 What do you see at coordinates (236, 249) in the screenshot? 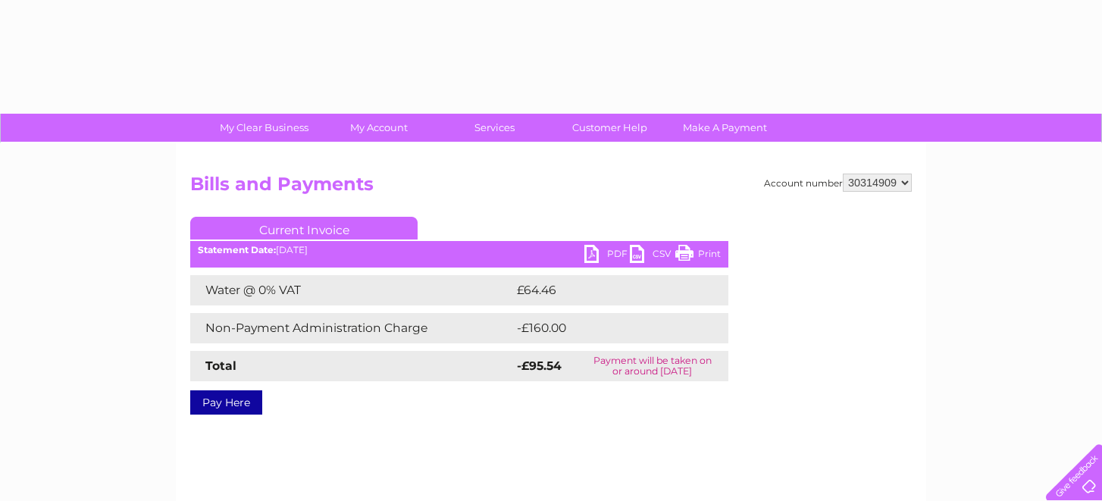
I see `b: Statement Date:` at bounding box center [236, 249].